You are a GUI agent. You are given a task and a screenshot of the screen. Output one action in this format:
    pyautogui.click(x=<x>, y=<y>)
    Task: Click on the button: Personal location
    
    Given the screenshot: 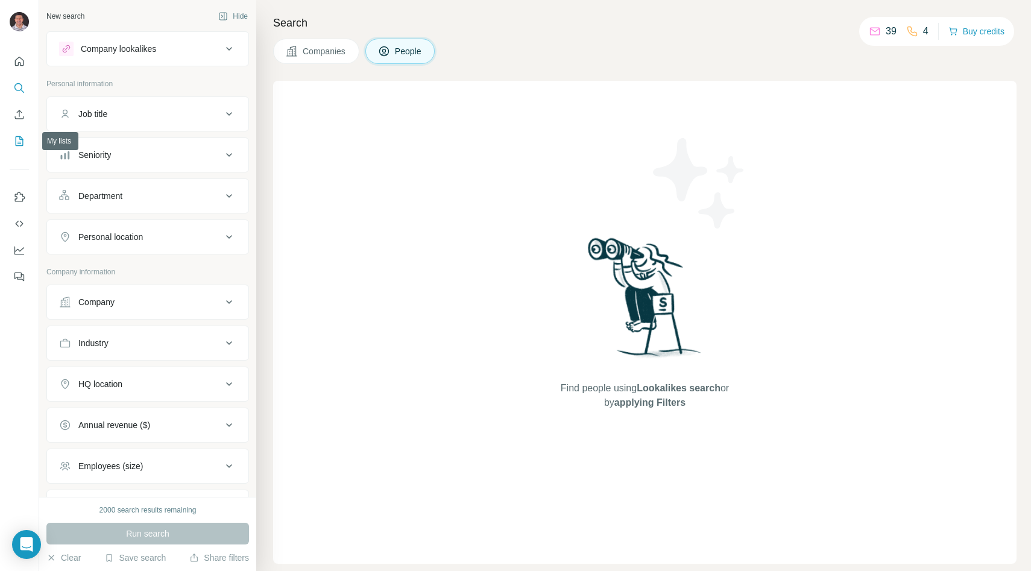 What is the action you would take?
    pyautogui.click(x=148, y=237)
    